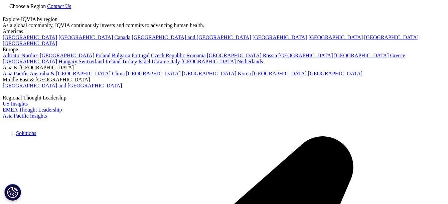  What do you see at coordinates (270, 55) in the screenshot?
I see `a: Russia` at bounding box center [270, 55].